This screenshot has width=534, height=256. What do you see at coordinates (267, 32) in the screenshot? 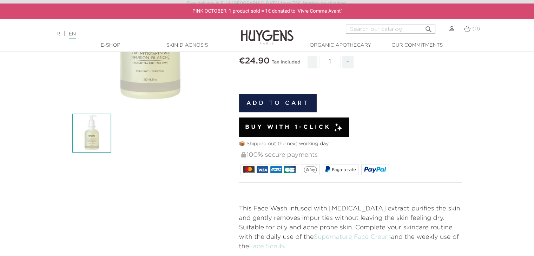
I see `img: Huygens` at bounding box center [267, 32].